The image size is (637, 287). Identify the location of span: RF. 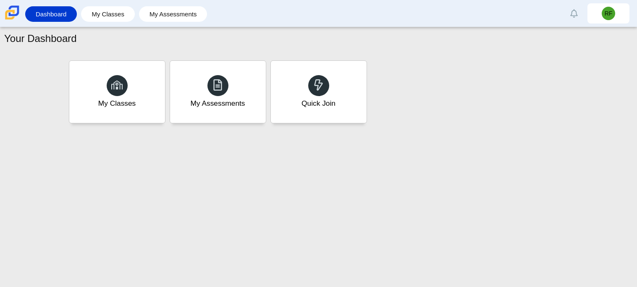
(609, 13).